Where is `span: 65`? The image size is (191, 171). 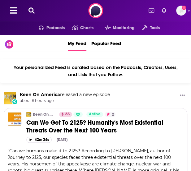 span: 65 is located at coordinates (68, 114).